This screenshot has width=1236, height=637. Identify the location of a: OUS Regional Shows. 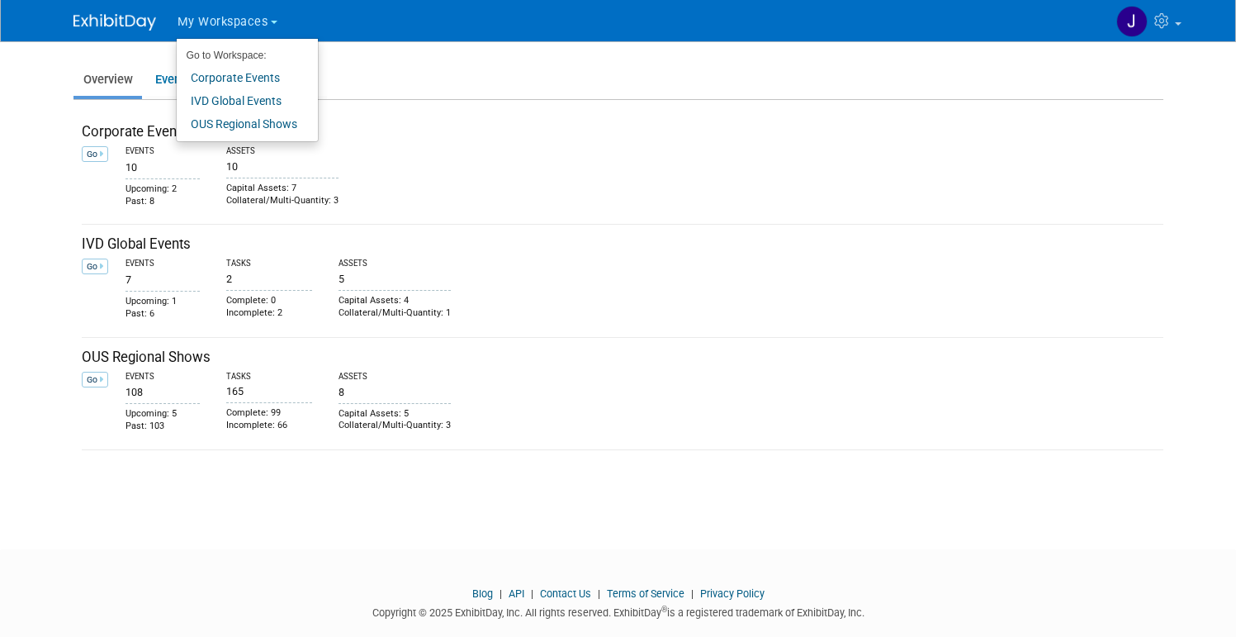
(241, 124).